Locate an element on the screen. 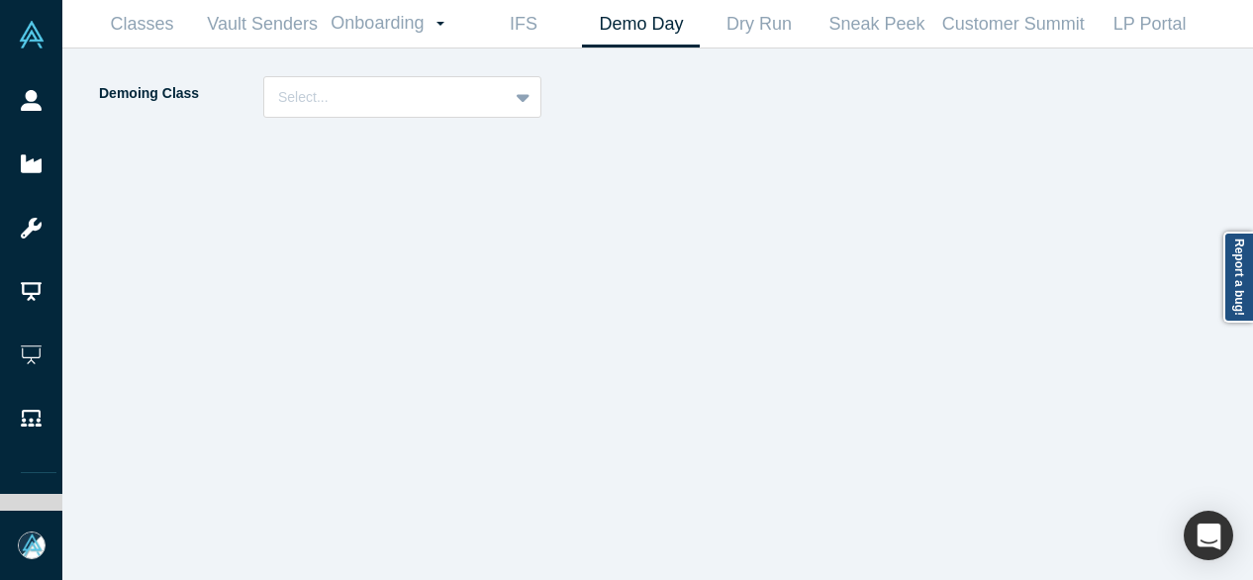 The image size is (1253, 580). a: Demo Day is located at coordinates (640, 24).